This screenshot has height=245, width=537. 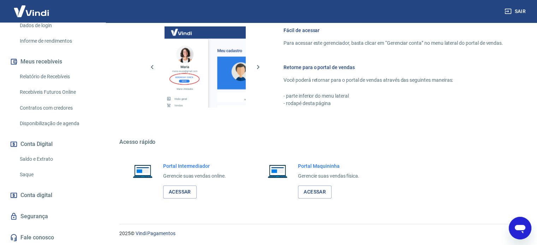 What do you see at coordinates (57, 92) in the screenshot?
I see `a: Recebíveis Futuros Online` at bounding box center [57, 92].